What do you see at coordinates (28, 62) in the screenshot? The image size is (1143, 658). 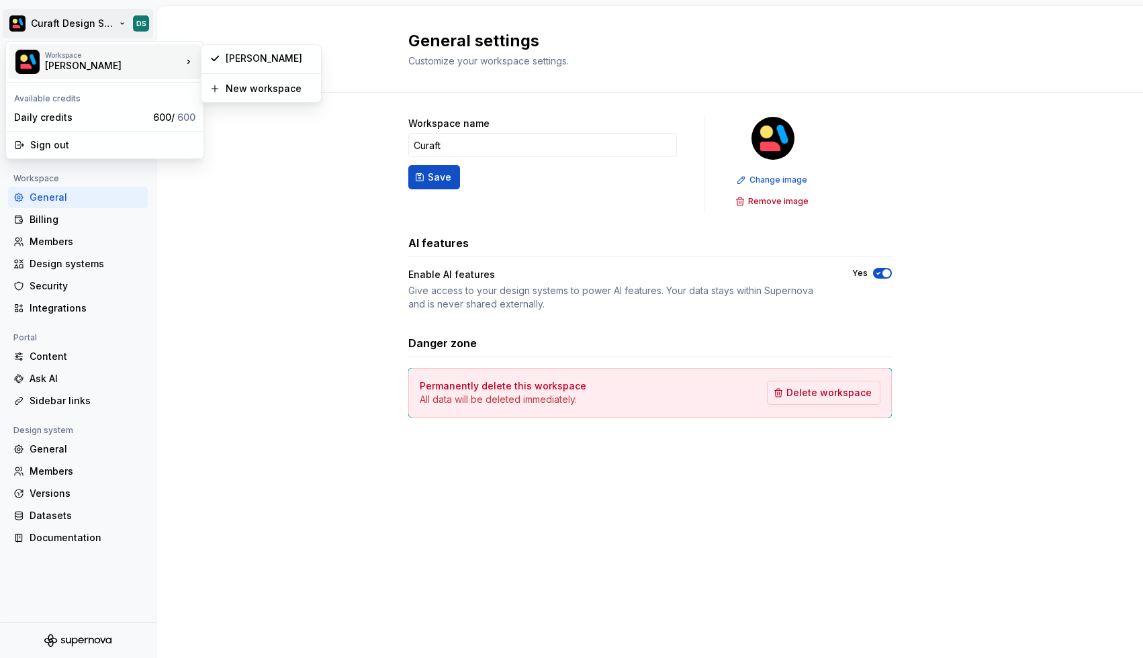 I see `img: 2aed7209-96a4-4e74-b98f-d90dbffb4256.png` at bounding box center [28, 62].